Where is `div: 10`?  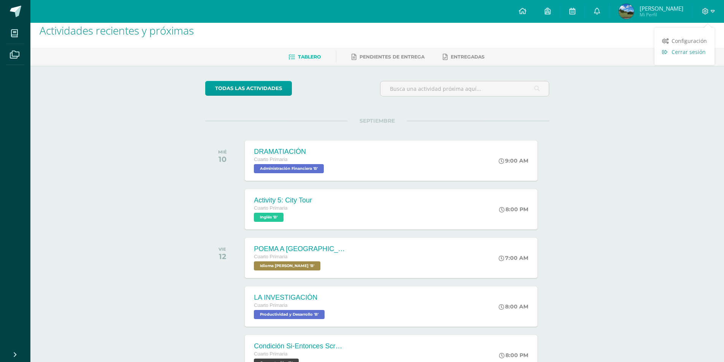 div: 10 is located at coordinates (222, 159).